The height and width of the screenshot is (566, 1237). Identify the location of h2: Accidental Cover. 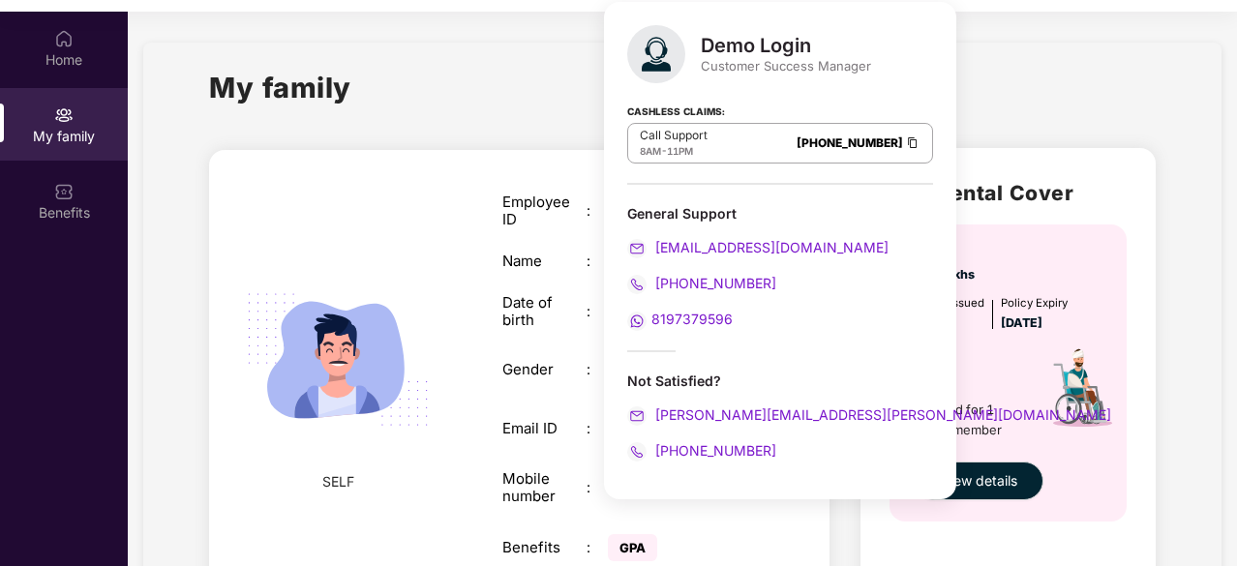
(1008, 193).